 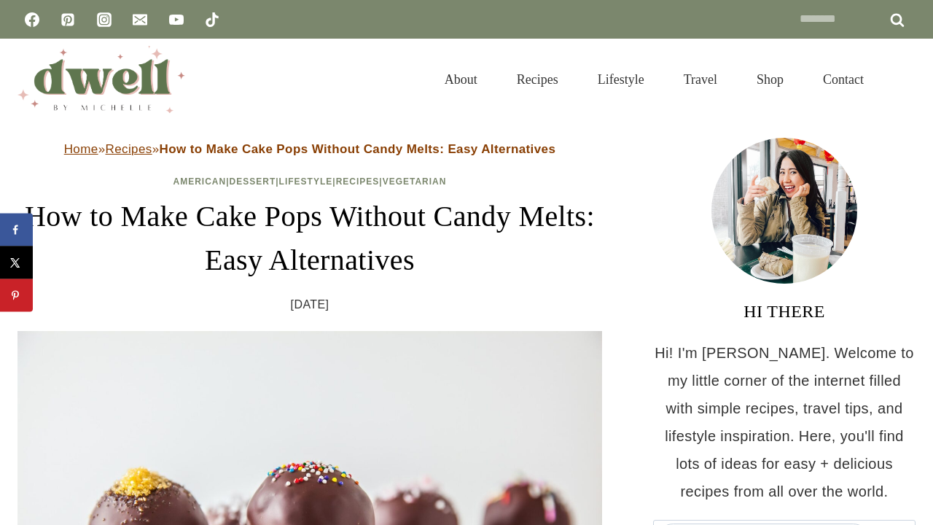 I want to click on button: View Search Form, so click(x=903, y=79).